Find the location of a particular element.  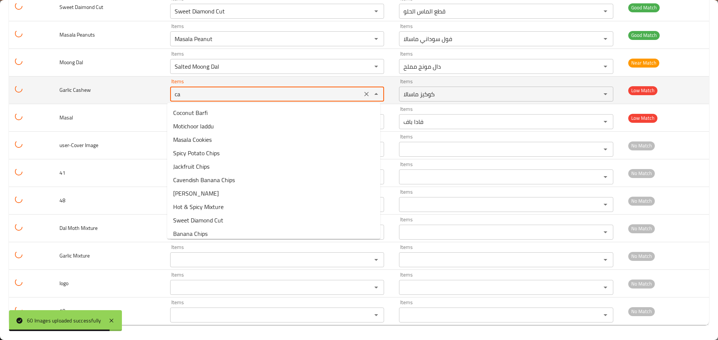

span: Masala Cookies is located at coordinates (192, 140).